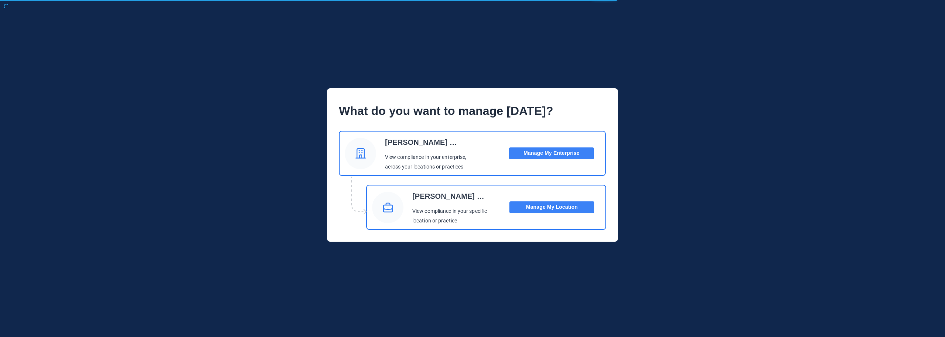 The height and width of the screenshot is (337, 945). I want to click on button: Manage My Enterprise, so click(552, 153).